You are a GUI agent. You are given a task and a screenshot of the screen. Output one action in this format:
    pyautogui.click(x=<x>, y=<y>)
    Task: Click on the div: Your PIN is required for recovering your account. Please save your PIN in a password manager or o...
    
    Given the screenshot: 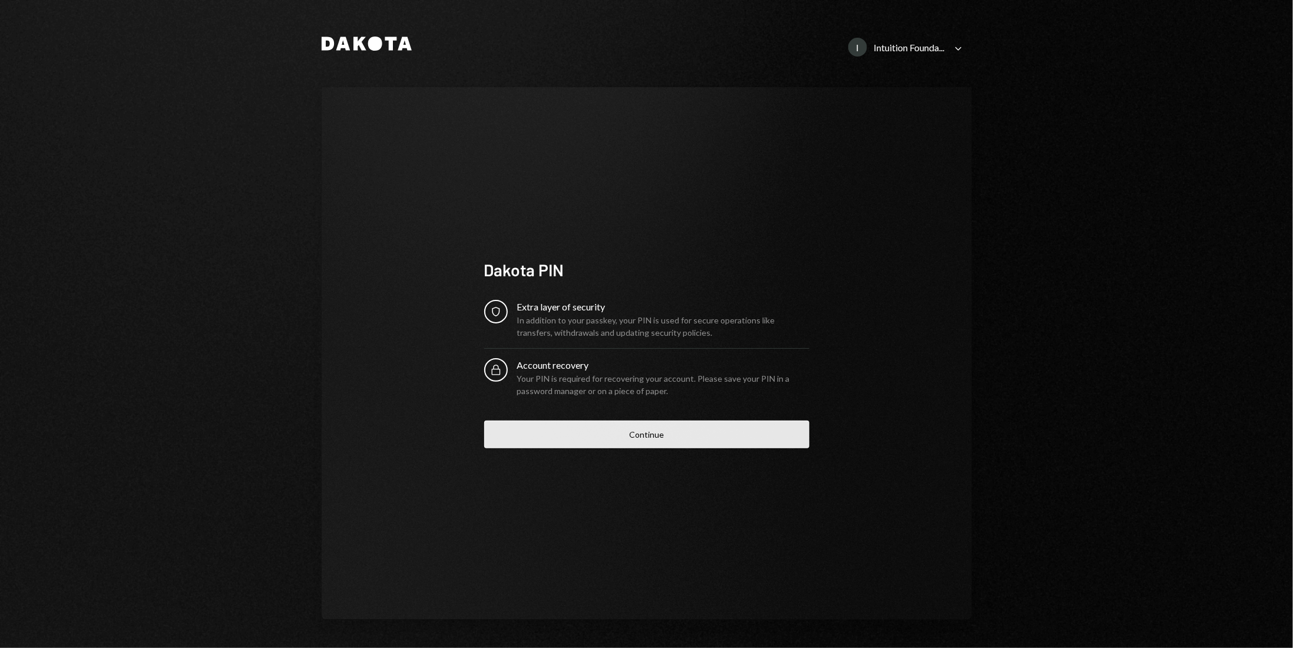 What is the action you would take?
    pyautogui.click(x=663, y=385)
    